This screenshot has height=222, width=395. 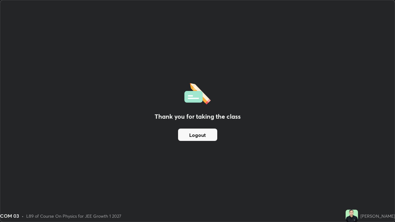 What do you see at coordinates (74, 216) in the screenshot?
I see `div: L89 of Course On Physics for JEE Growth 1 2027` at bounding box center [74, 216].